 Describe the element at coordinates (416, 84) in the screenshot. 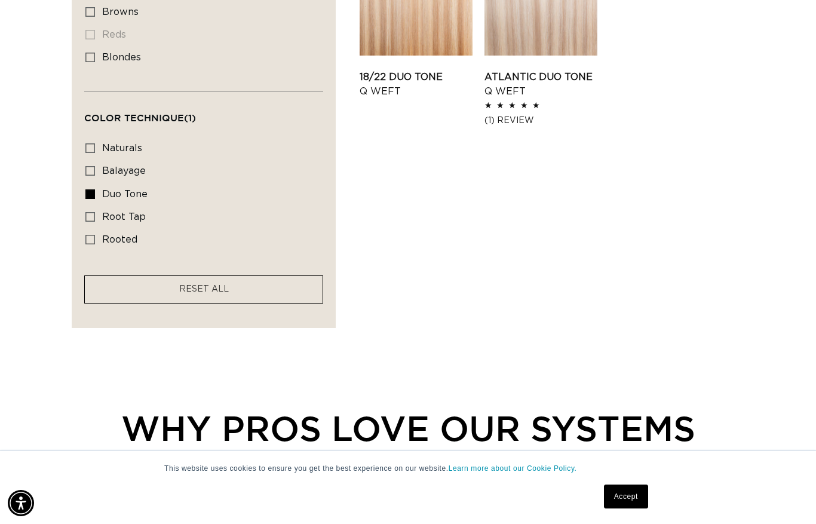

I see `a: 18/22 Duo Tone Q Weft` at that location.